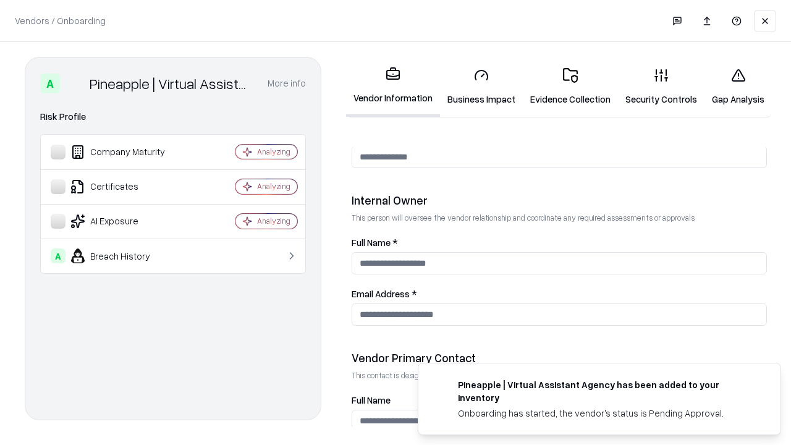  What do you see at coordinates (75, 83) in the screenshot?
I see `img: Pineapple | Virtual Assistant Agency` at bounding box center [75, 83].